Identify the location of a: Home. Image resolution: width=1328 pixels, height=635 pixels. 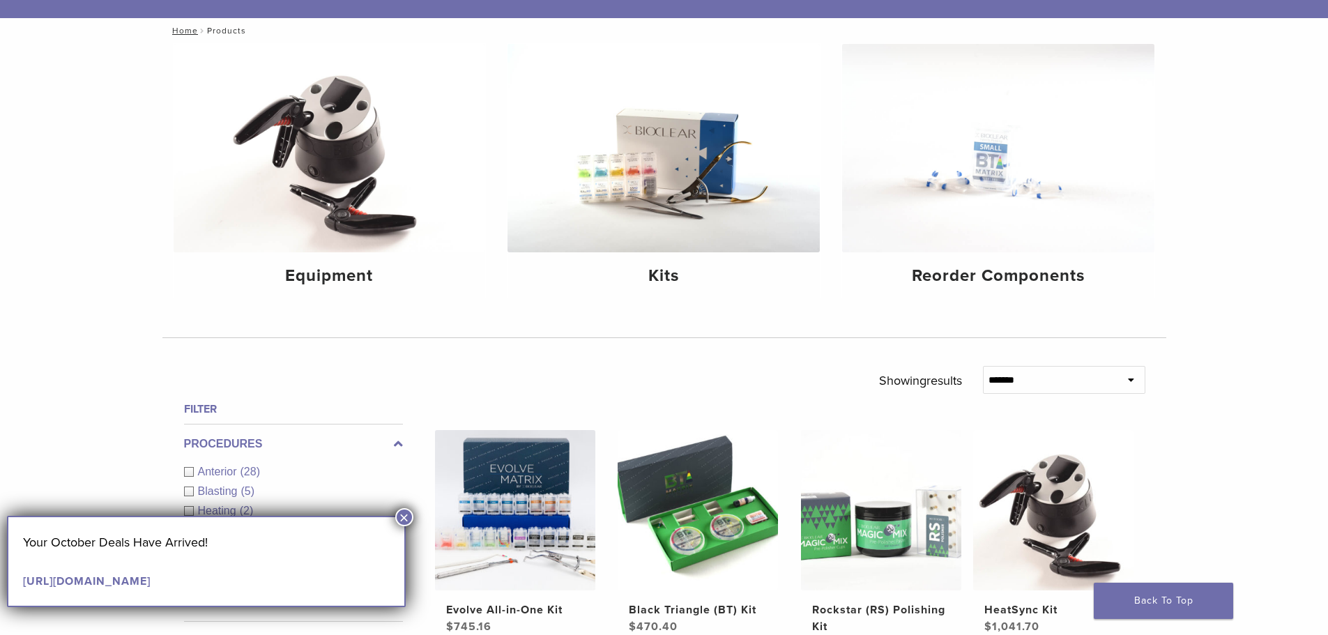
(183, 31).